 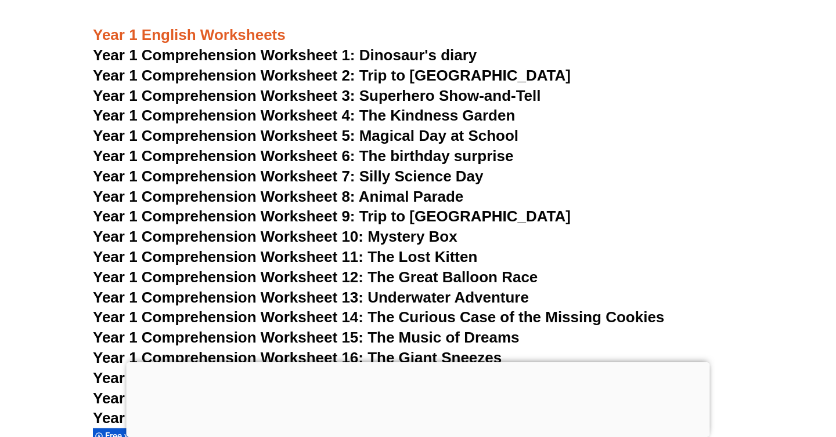 I want to click on a: Year 1 Comprehension Worksheet 15: The Music of Dreams, so click(x=306, y=338).